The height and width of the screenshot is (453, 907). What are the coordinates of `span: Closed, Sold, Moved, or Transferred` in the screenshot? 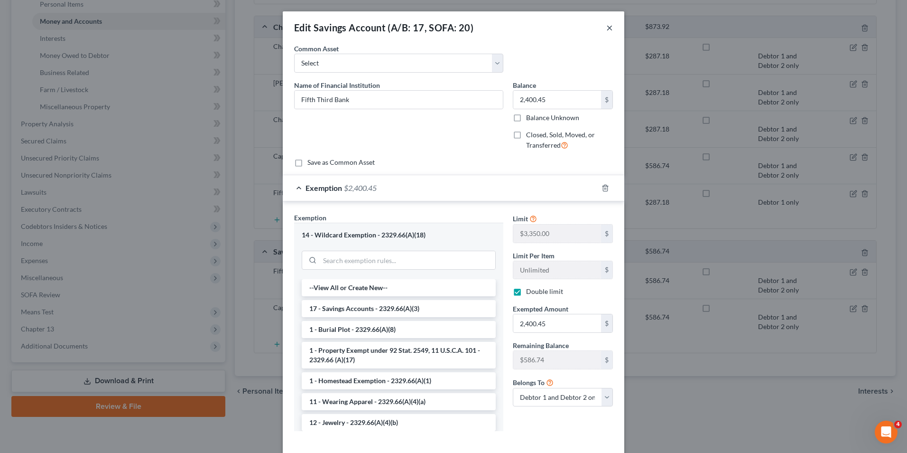 It's located at (560, 139).